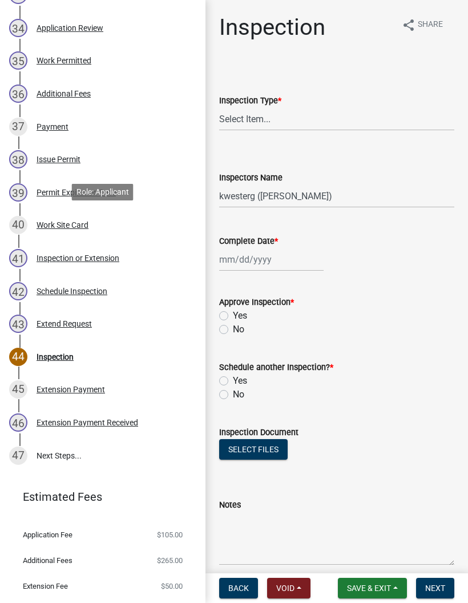  I want to click on span: Additional Fees, so click(47, 560).